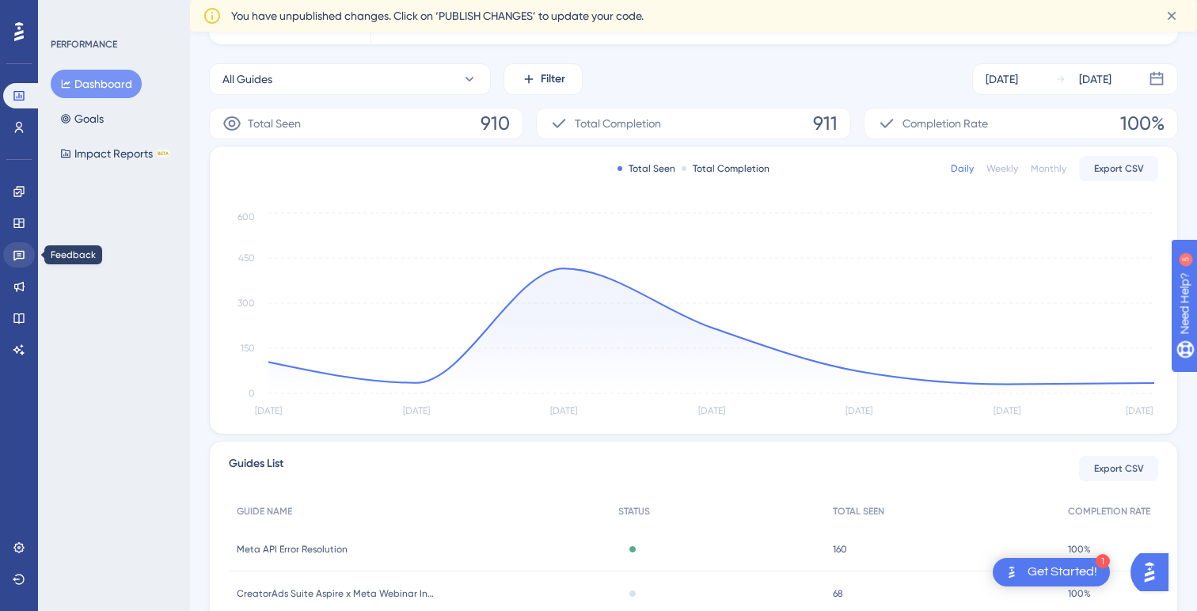 The width and height of the screenshot is (1197, 611). I want to click on button: Goals, so click(82, 119).